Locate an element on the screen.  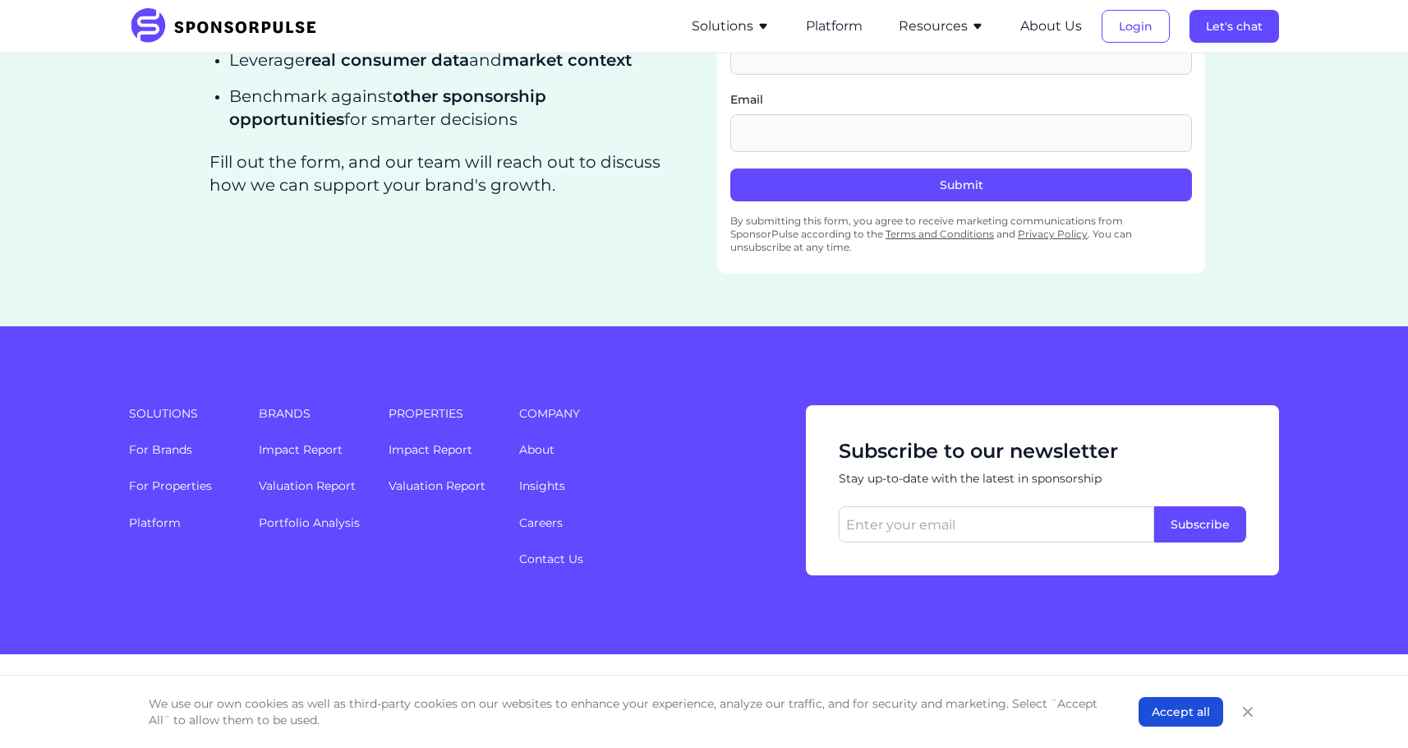
button: Solutions is located at coordinates (731, 26).